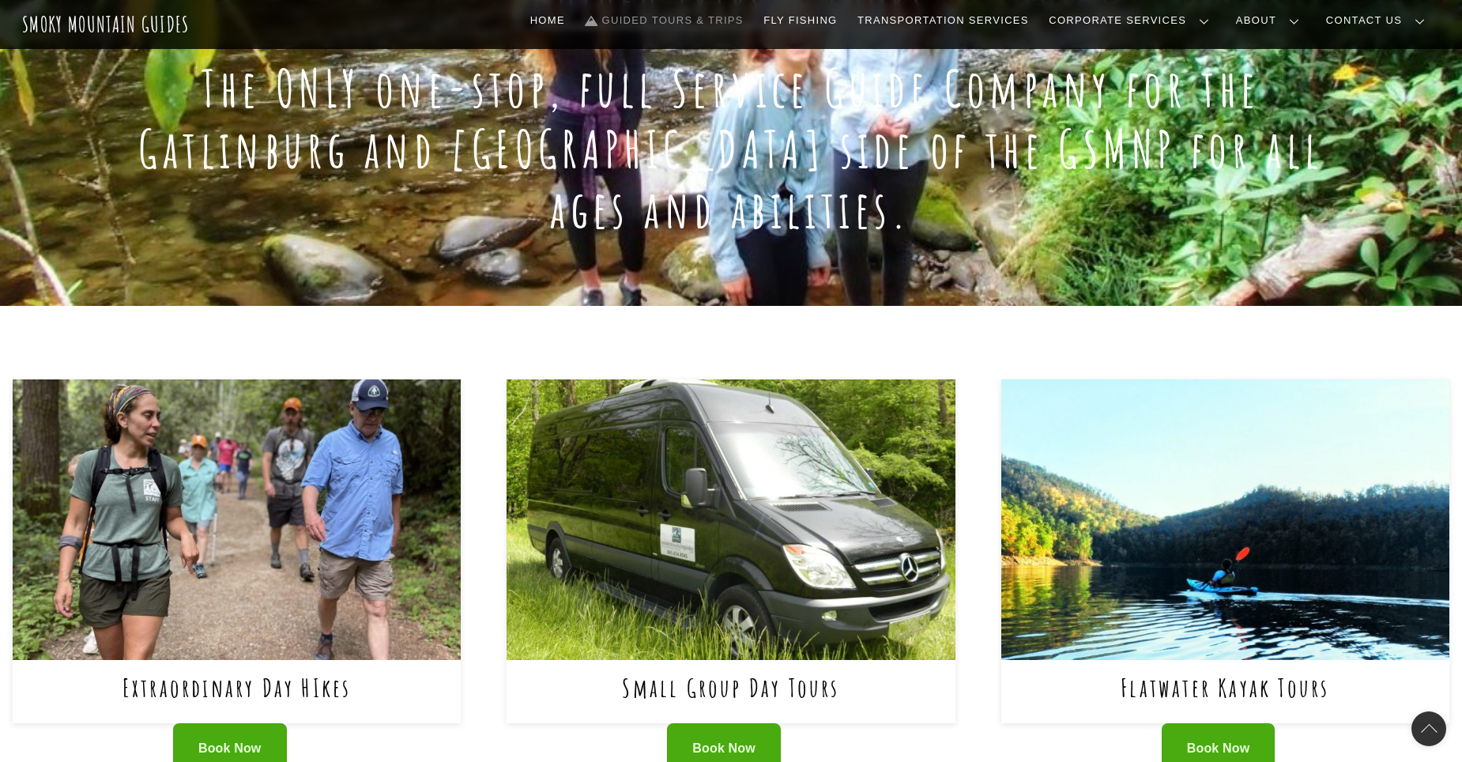  Describe the element at coordinates (106, 24) in the screenshot. I see `span: Smoky Mountain Guides` at that location.